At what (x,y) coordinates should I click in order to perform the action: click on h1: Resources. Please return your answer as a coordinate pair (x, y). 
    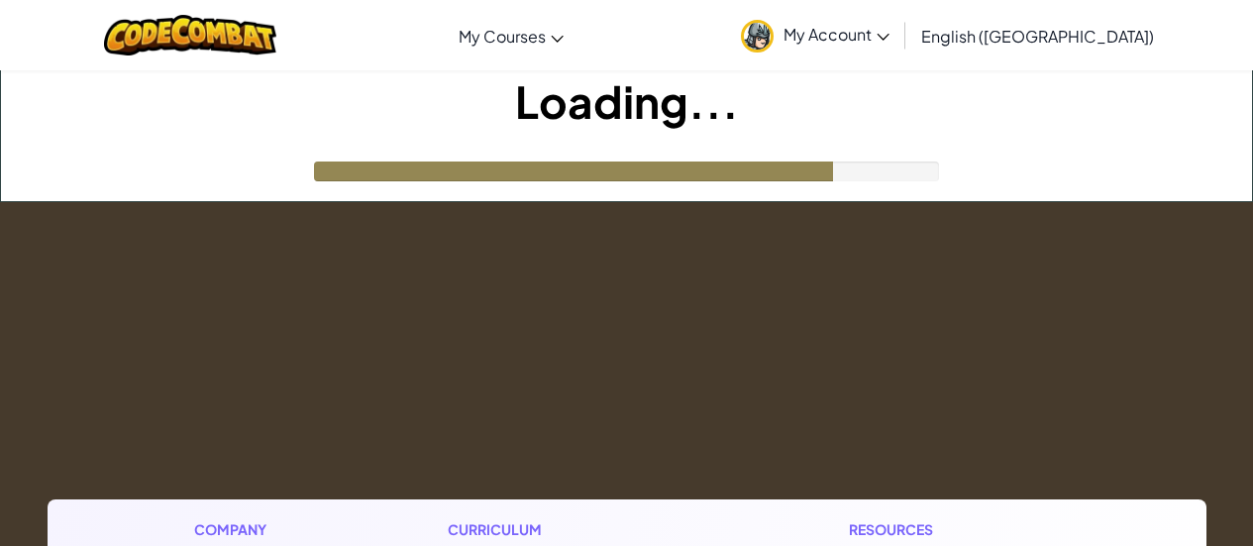
    Looking at the image, I should click on (954, 529).